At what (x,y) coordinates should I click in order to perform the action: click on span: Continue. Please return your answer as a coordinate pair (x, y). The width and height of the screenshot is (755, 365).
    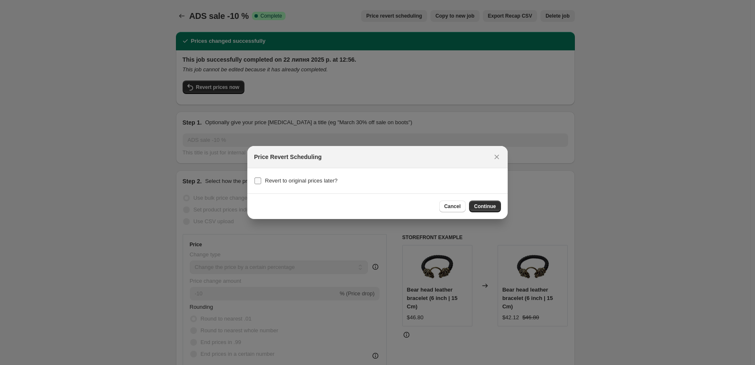
    Looking at the image, I should click on (485, 207).